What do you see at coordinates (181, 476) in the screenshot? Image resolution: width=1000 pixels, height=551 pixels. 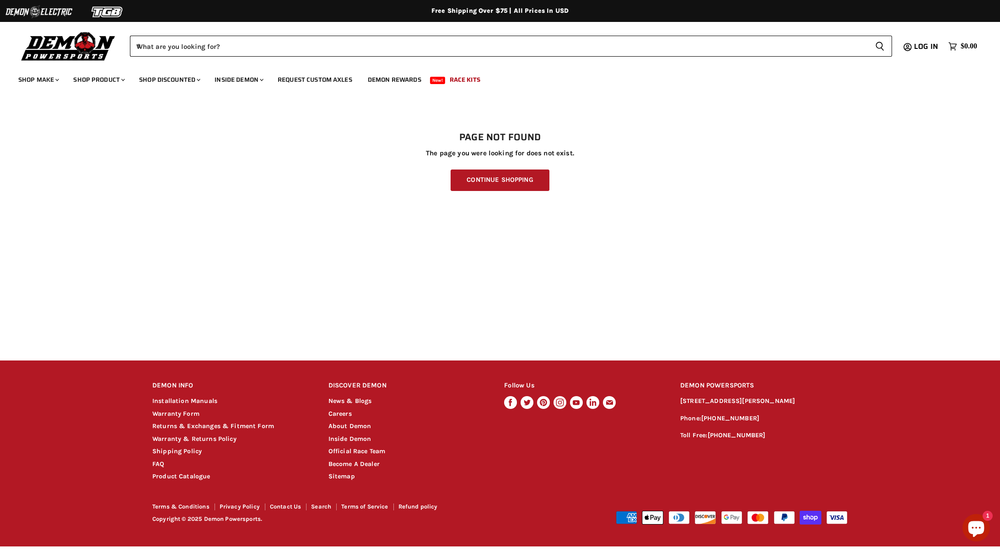 I see `a: Product Catalogue` at bounding box center [181, 476].